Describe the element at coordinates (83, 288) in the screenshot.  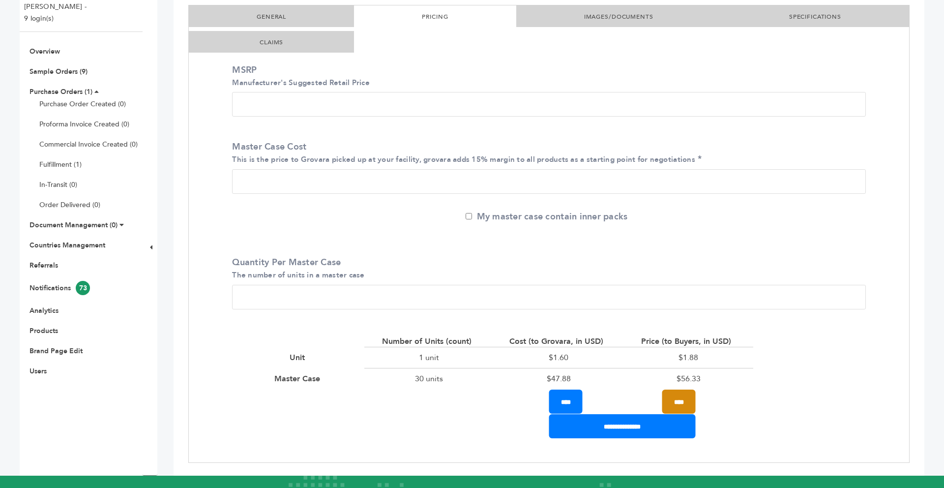
I see `span: 73` at that location.